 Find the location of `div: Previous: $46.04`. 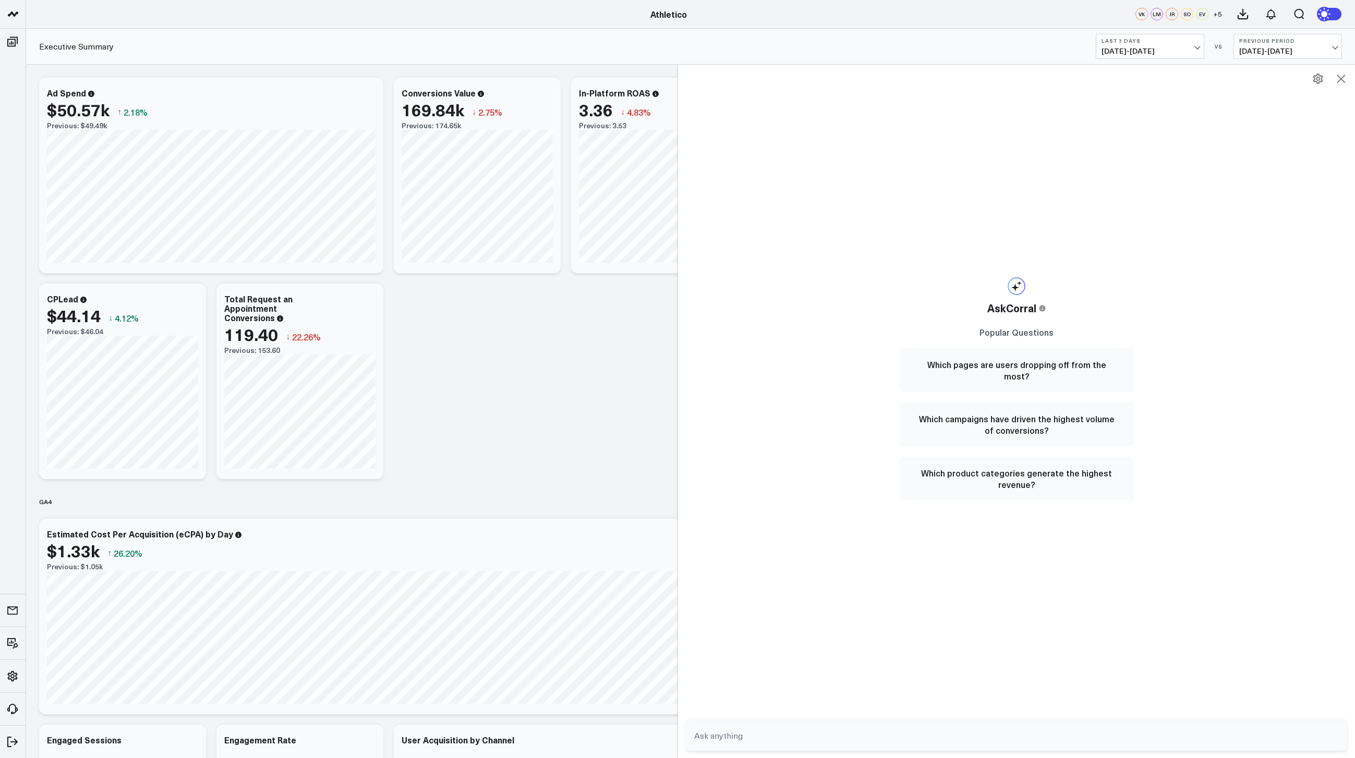

div: Previous: $46.04 is located at coordinates (123, 332).